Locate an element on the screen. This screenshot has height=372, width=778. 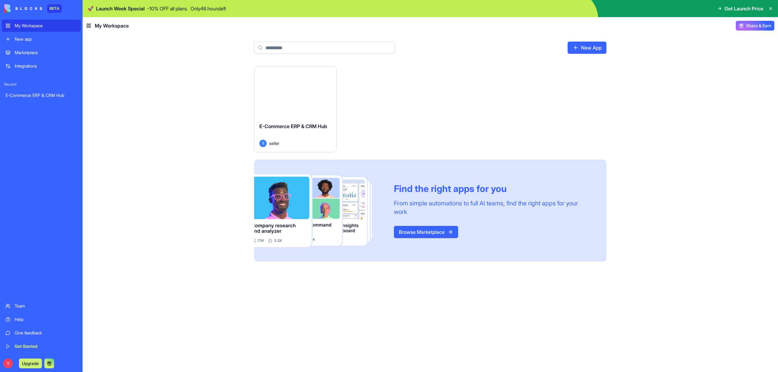
span: My Workspace is located at coordinates (112, 26).